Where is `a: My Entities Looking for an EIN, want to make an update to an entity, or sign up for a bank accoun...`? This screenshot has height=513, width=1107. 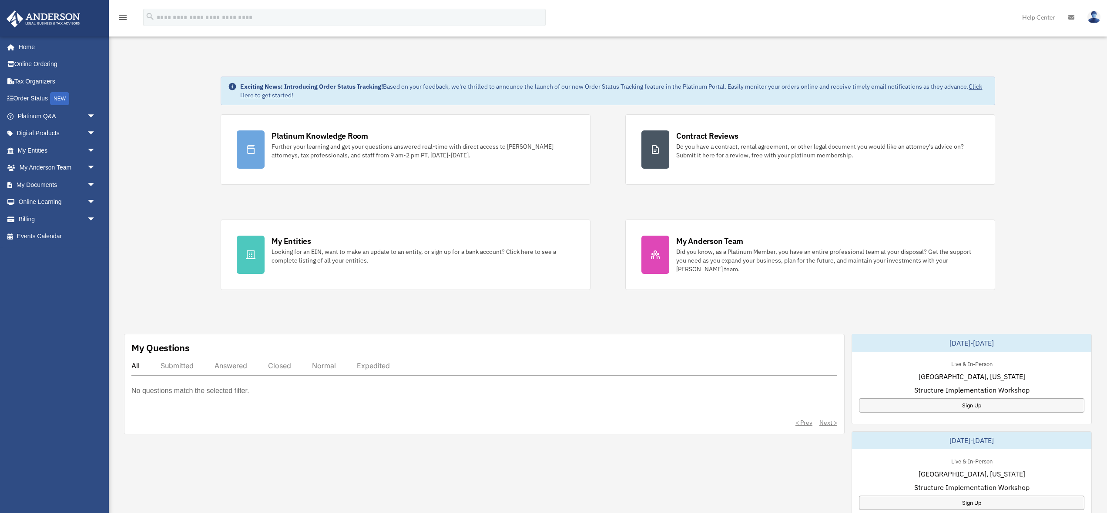
a: My Entities Looking for an EIN, want to make an update to an entity, or sign up for a bank accoun... is located at coordinates (406, 255).